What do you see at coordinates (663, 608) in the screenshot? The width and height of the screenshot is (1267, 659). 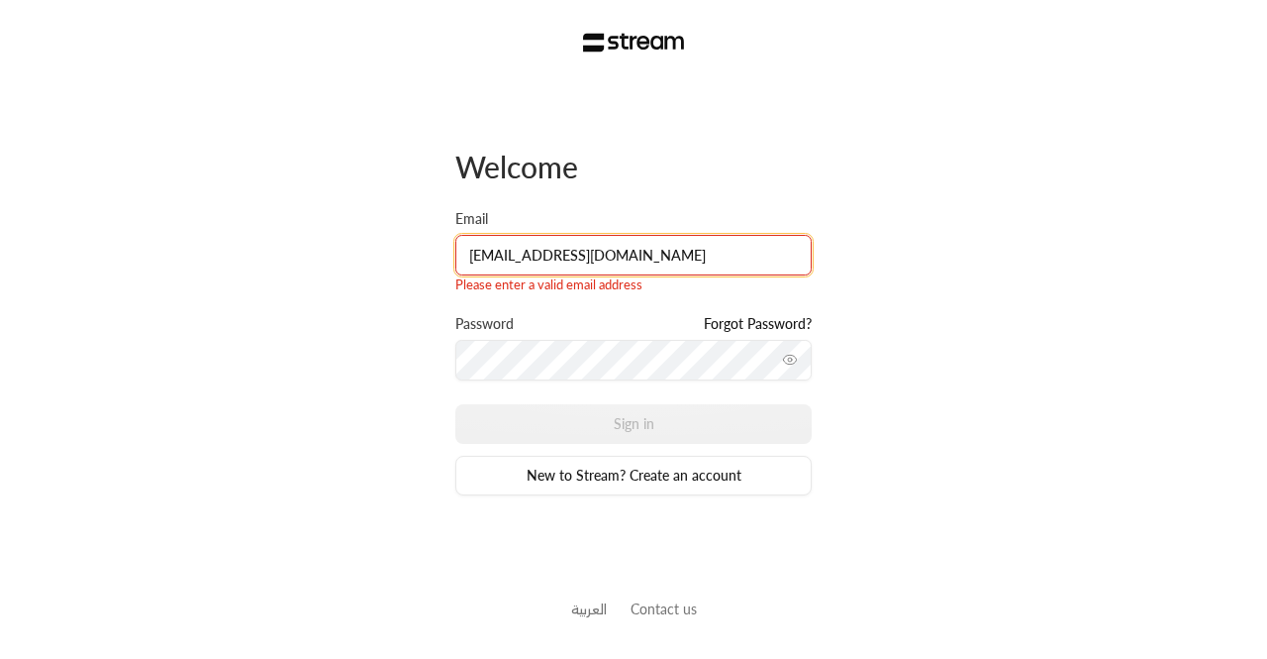 I see `button: Contact us` at bounding box center [663, 608].